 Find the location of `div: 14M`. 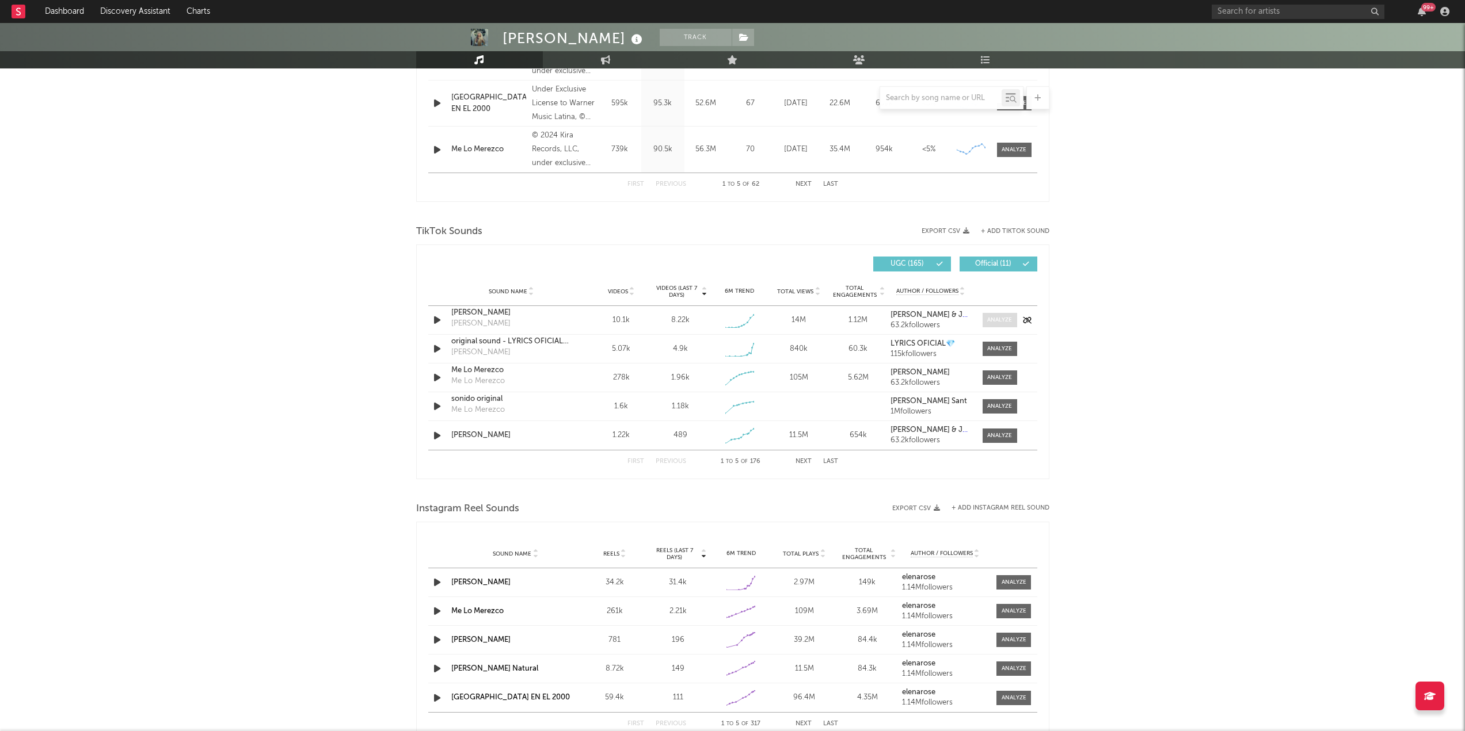

div: 14M is located at coordinates (798, 321).